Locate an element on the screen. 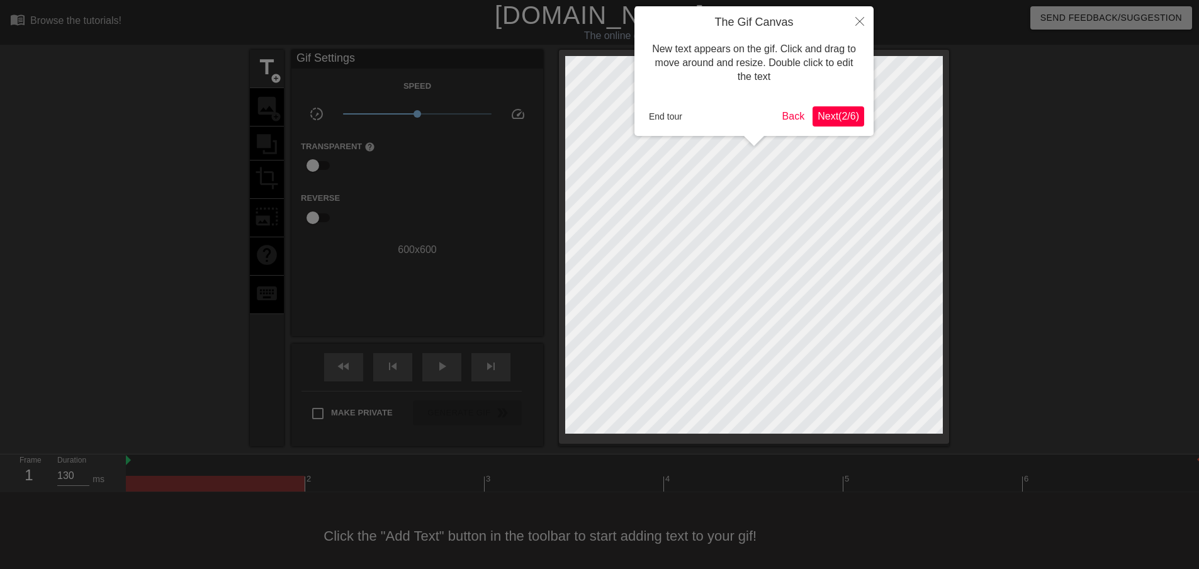 The image size is (1199, 569). button: Next is located at coordinates (838, 116).